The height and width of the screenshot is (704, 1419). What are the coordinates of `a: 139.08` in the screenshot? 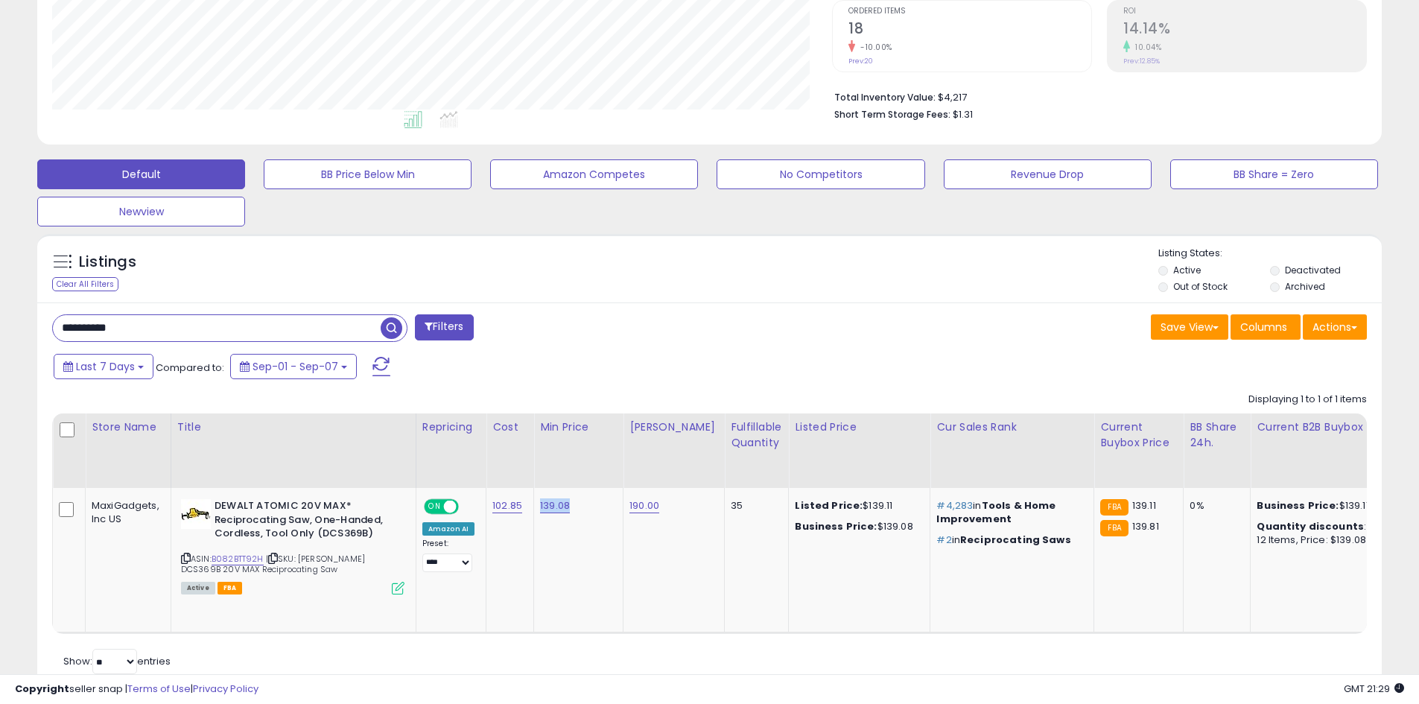 It's located at (555, 506).